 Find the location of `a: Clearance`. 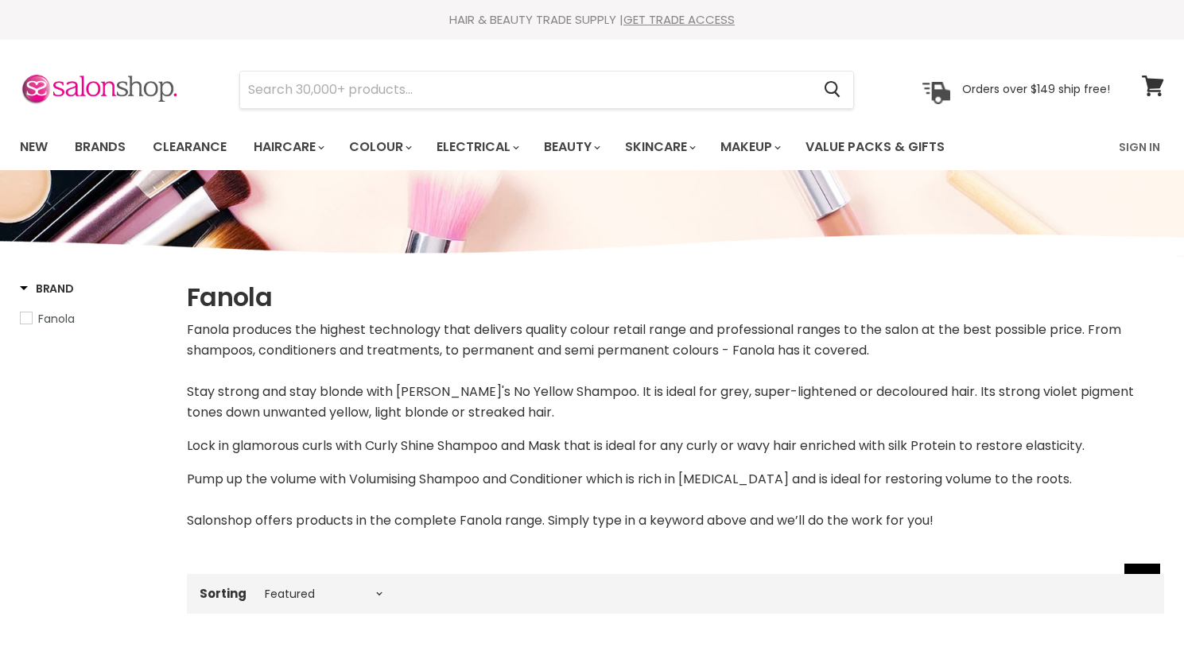

a: Clearance is located at coordinates (189, 147).